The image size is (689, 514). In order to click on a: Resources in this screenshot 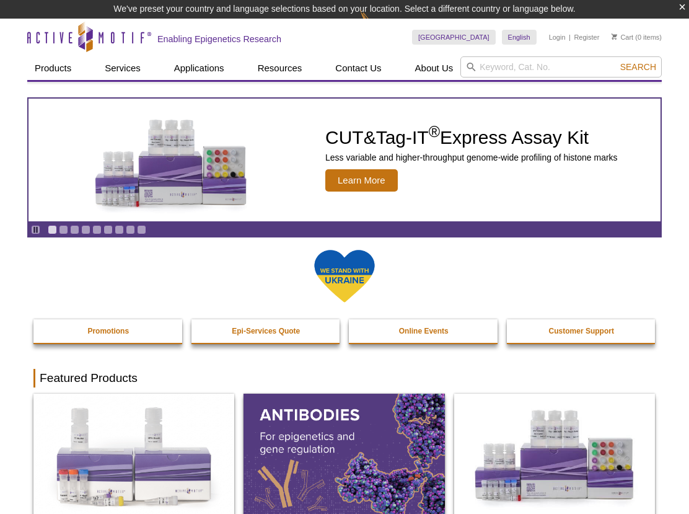, I will do `click(280, 68)`.